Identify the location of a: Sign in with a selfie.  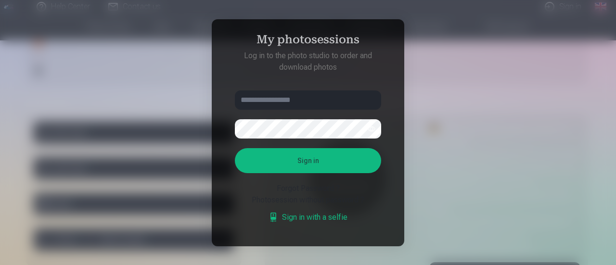
(308, 217).